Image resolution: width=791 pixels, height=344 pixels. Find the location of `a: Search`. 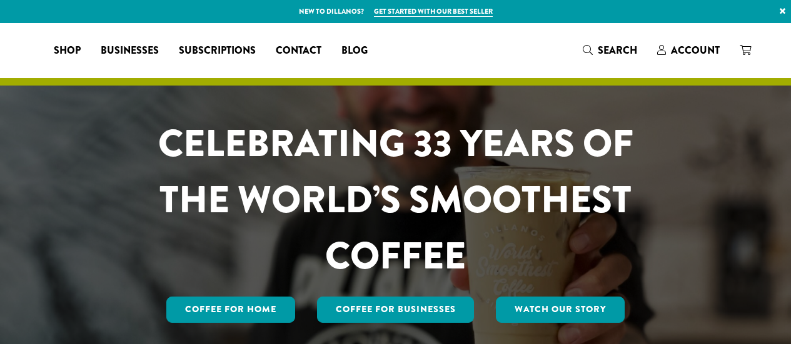

a: Search is located at coordinates (610, 50).